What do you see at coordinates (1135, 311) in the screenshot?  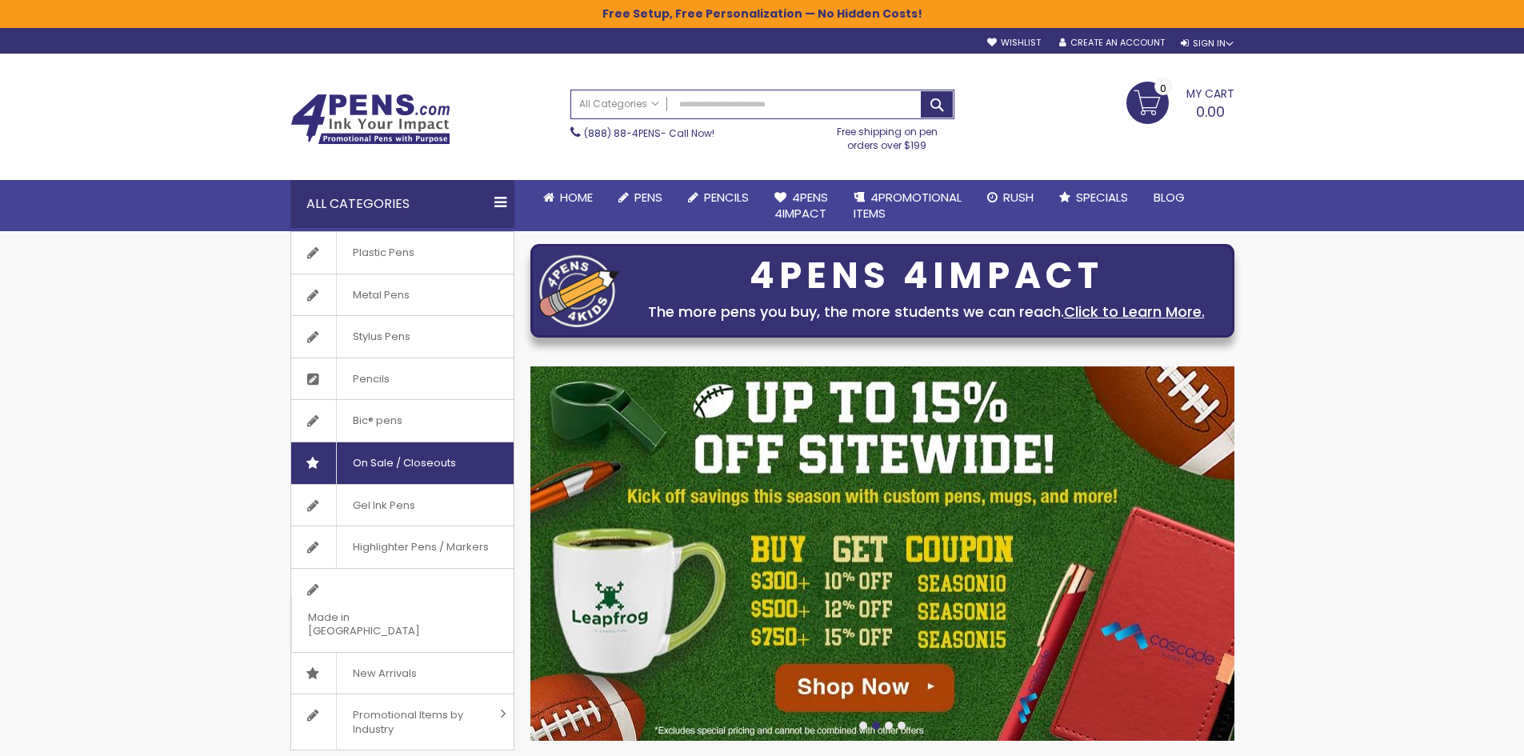 I see `a: Click to Learn More.` at bounding box center [1135, 311].